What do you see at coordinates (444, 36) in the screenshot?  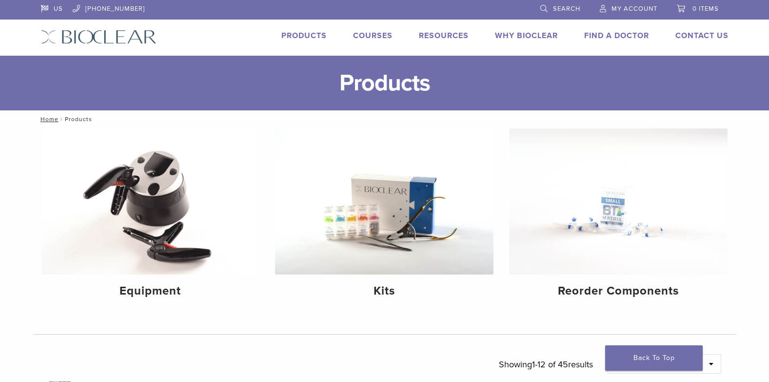 I see `a: Resources` at bounding box center [444, 36].